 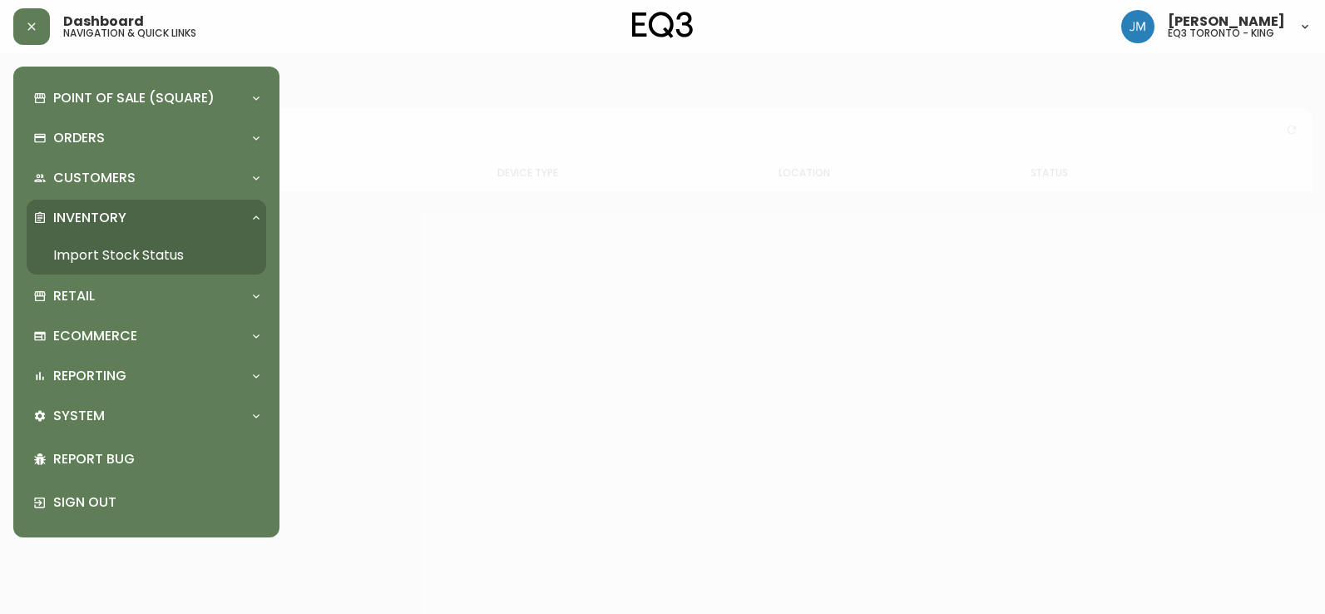 What do you see at coordinates (146, 503) in the screenshot?
I see `div: Sign Out` at bounding box center [146, 503].